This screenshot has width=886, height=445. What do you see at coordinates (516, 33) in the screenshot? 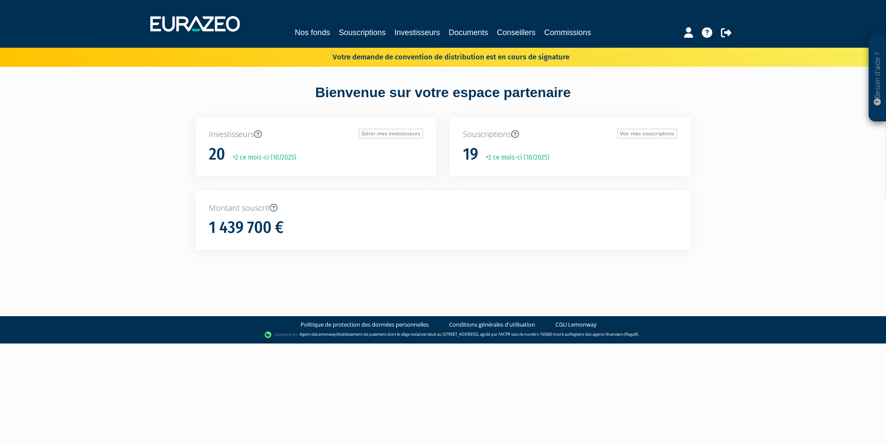
I see `a: Conseillers` at bounding box center [516, 33].